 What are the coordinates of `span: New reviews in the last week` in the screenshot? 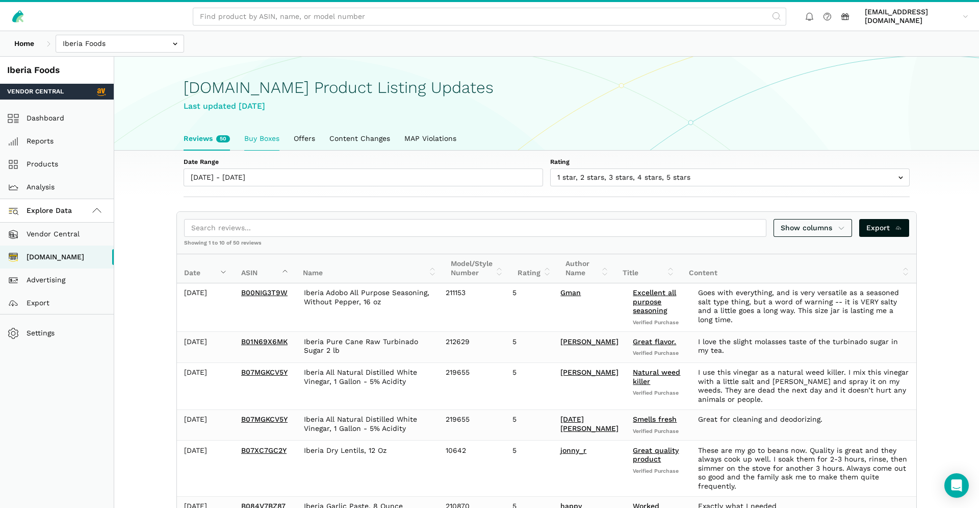 It's located at (223, 139).